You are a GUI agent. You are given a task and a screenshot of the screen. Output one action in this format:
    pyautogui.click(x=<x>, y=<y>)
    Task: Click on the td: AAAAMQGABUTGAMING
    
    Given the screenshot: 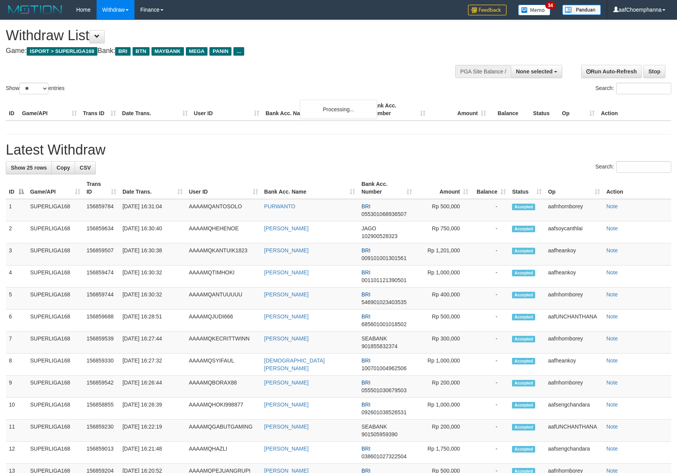 What is the action you would take?
    pyautogui.click(x=223, y=431)
    